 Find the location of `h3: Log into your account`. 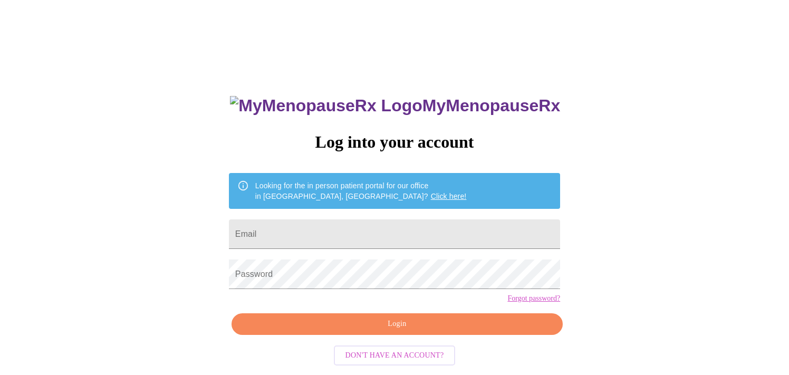

h3: Log into your account is located at coordinates (395, 142).